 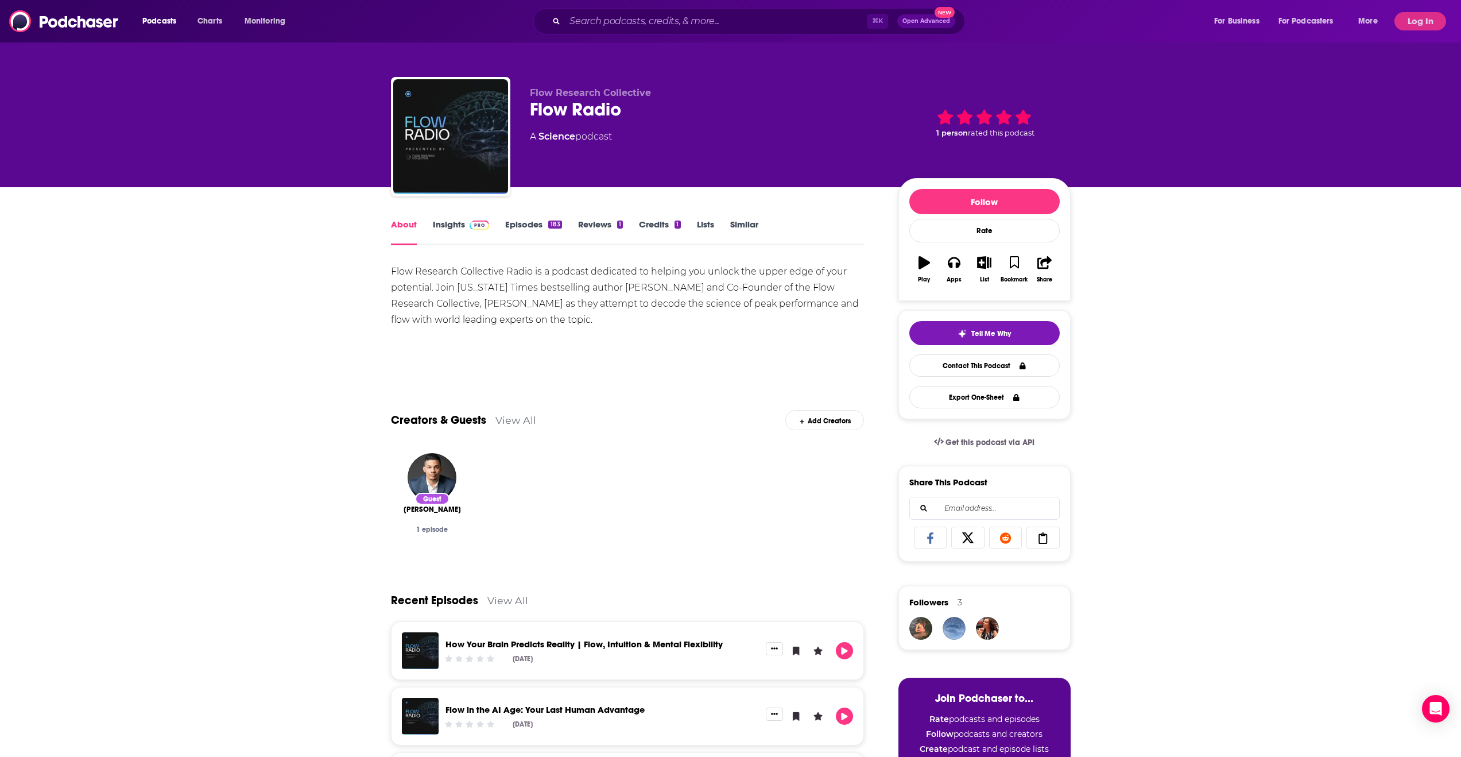 I want to click on span: New, so click(x=945, y=12).